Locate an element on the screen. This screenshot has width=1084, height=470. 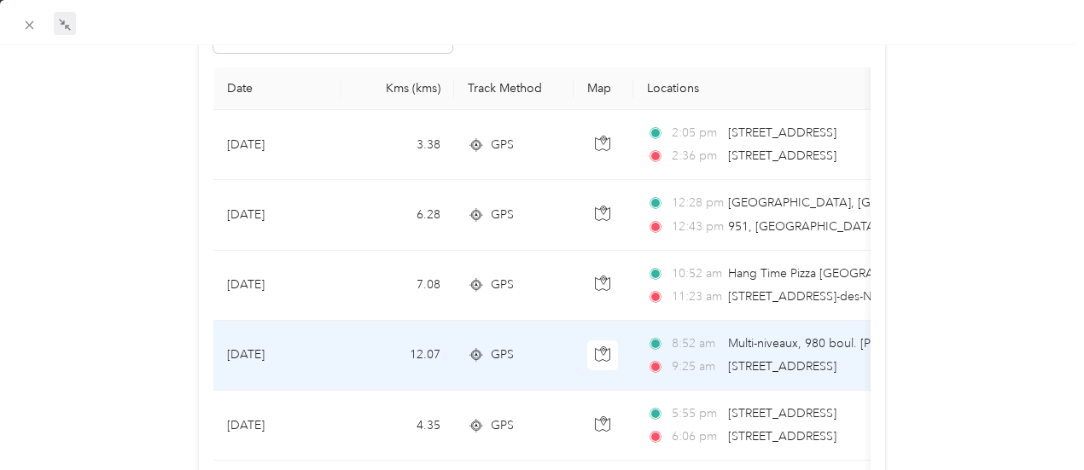
span: 9:25 am is located at coordinates (696, 367).